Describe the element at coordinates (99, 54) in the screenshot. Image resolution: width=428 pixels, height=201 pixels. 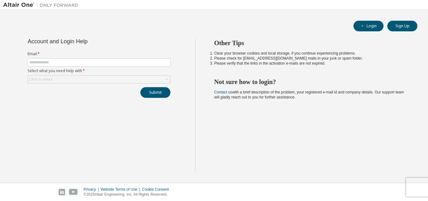
I see `label: Email` at that location.